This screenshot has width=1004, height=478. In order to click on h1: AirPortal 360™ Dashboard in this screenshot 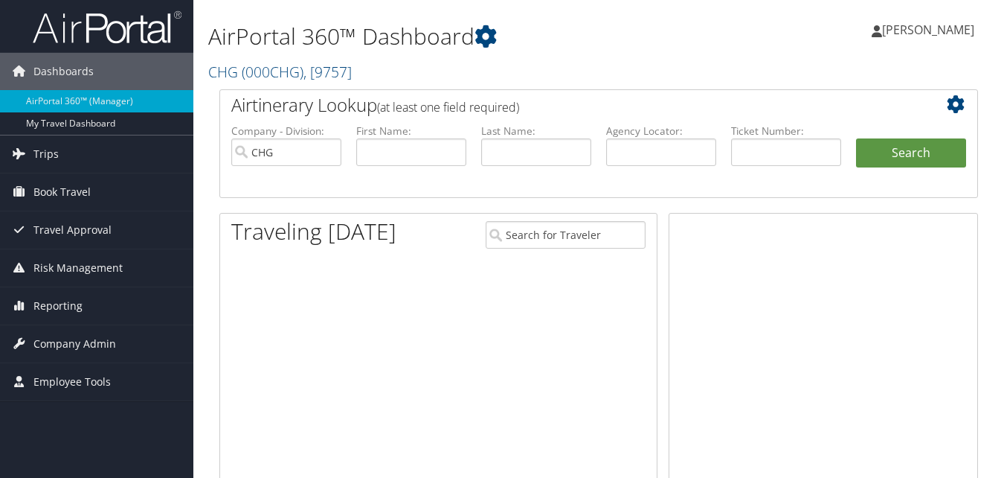, I will do `click(469, 36)`.